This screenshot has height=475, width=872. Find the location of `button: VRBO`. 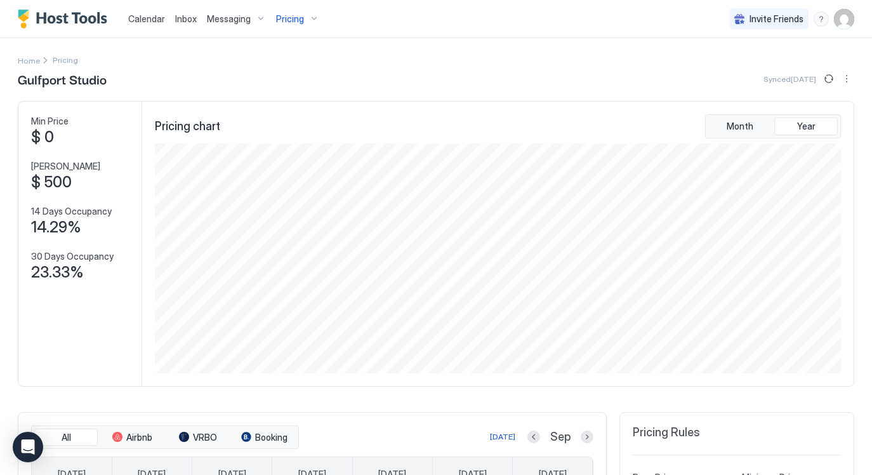

button: VRBO is located at coordinates (198, 437).